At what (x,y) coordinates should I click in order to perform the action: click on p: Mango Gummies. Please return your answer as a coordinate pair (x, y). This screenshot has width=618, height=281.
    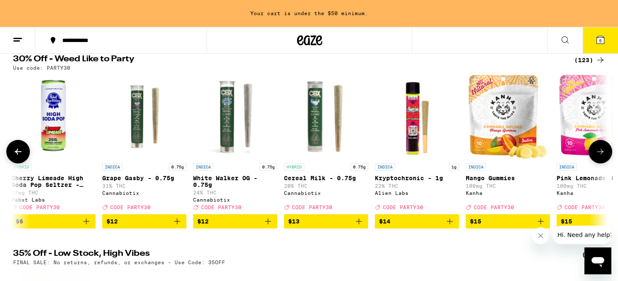
    Looking at the image, I should click on (508, 178).